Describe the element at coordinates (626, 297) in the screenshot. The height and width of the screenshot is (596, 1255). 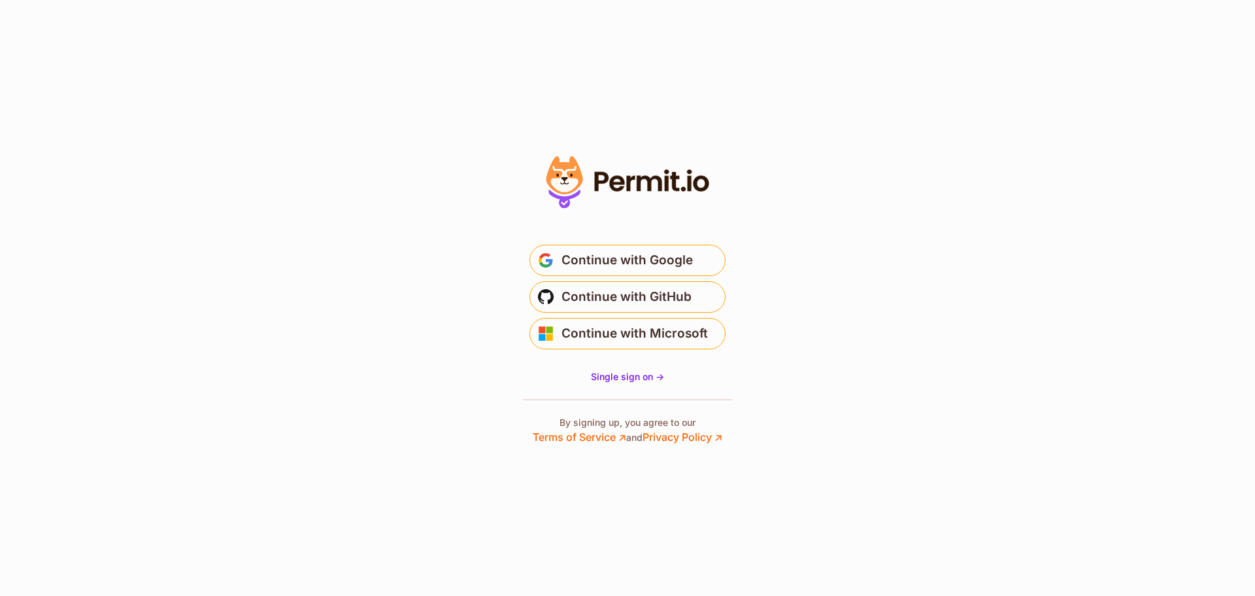
I see `span: Continue with GitHub` at that location.